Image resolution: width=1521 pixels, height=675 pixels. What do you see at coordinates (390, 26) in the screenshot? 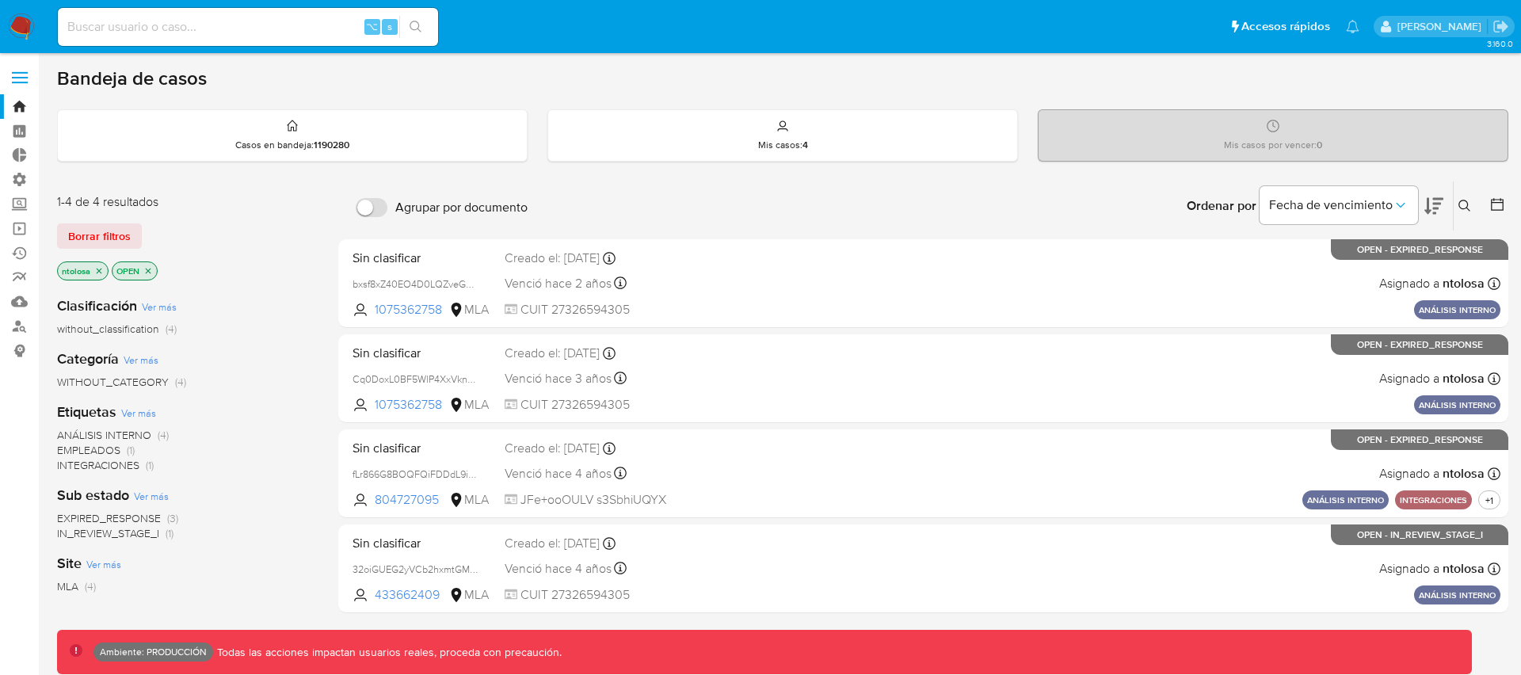
I see `span: s` at bounding box center [390, 26].